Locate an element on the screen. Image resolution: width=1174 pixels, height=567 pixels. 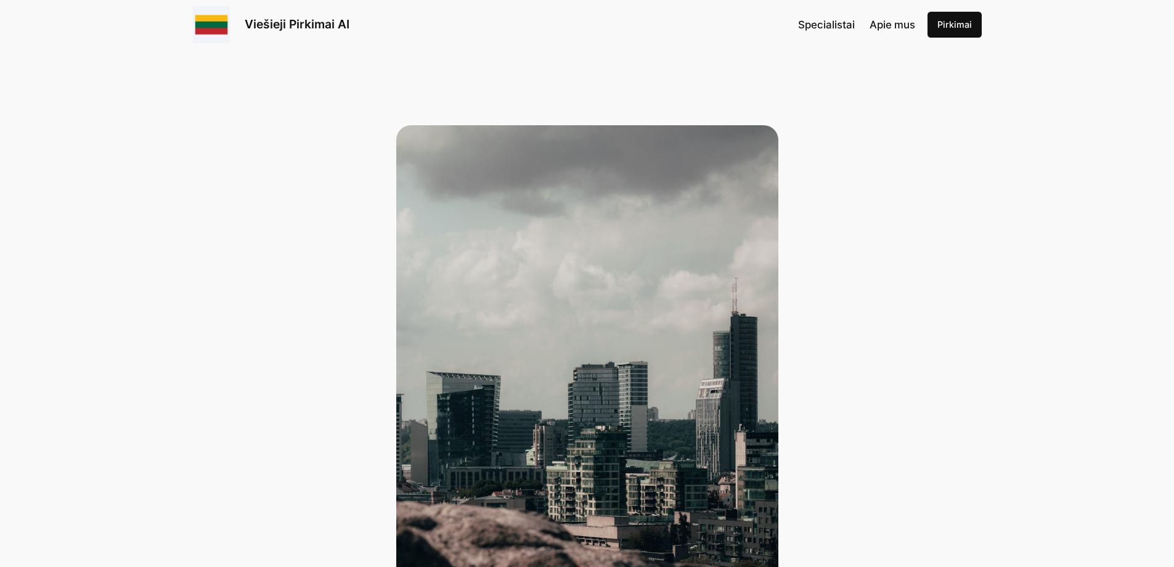
nav: Navigation is located at coordinates (857, 25).